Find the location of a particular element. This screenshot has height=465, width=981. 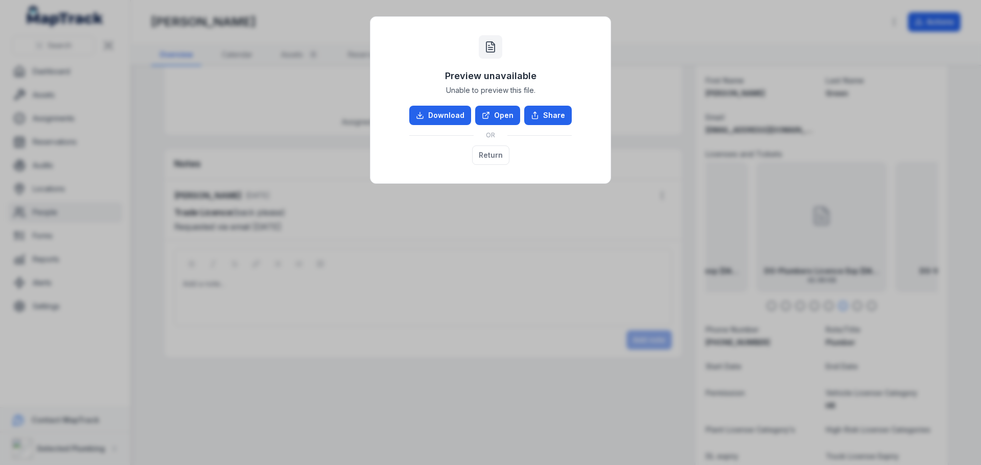

button: Return is located at coordinates (490, 155).